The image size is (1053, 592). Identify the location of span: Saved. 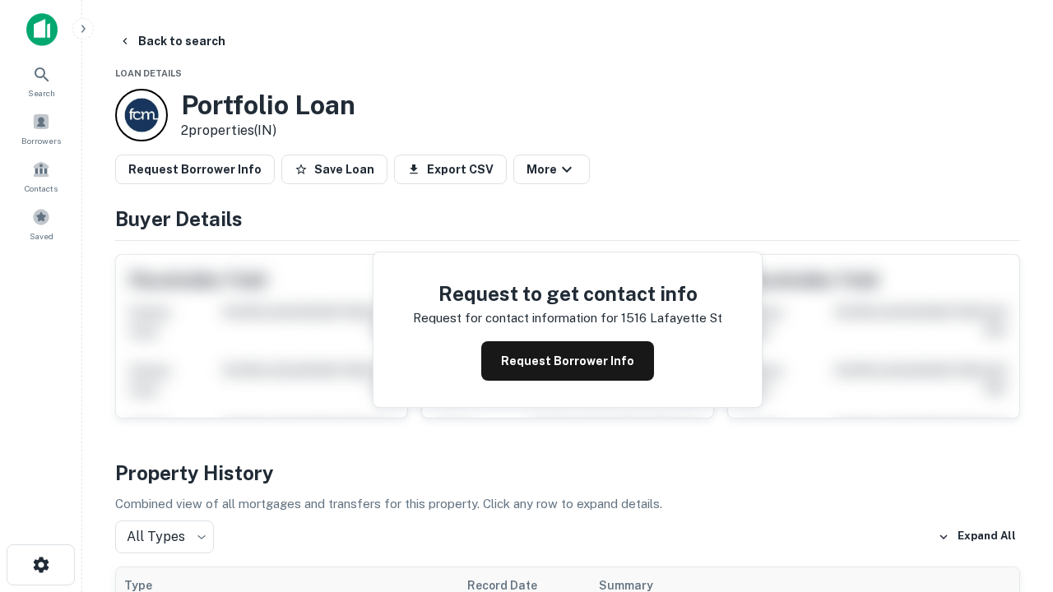
(41, 236).